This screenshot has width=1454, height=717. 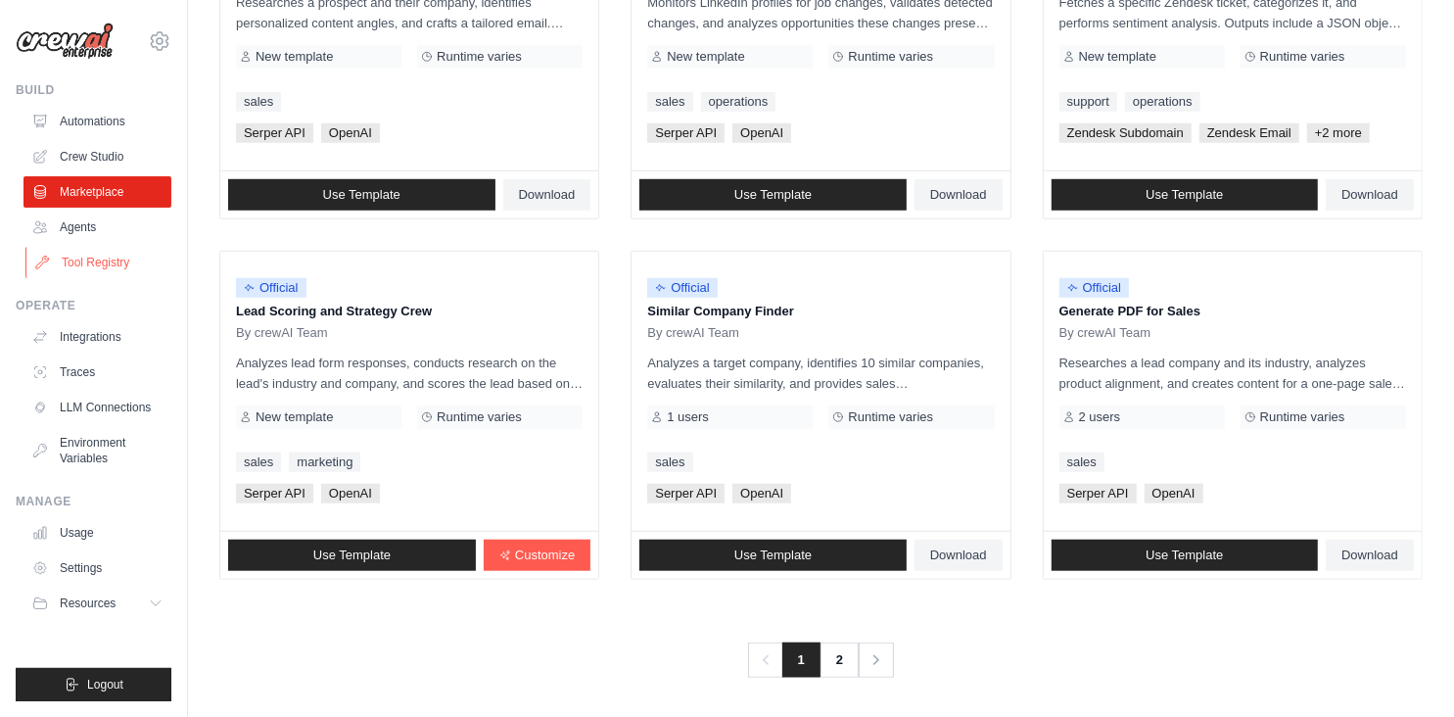 I want to click on span: 1 users, so click(x=687, y=417).